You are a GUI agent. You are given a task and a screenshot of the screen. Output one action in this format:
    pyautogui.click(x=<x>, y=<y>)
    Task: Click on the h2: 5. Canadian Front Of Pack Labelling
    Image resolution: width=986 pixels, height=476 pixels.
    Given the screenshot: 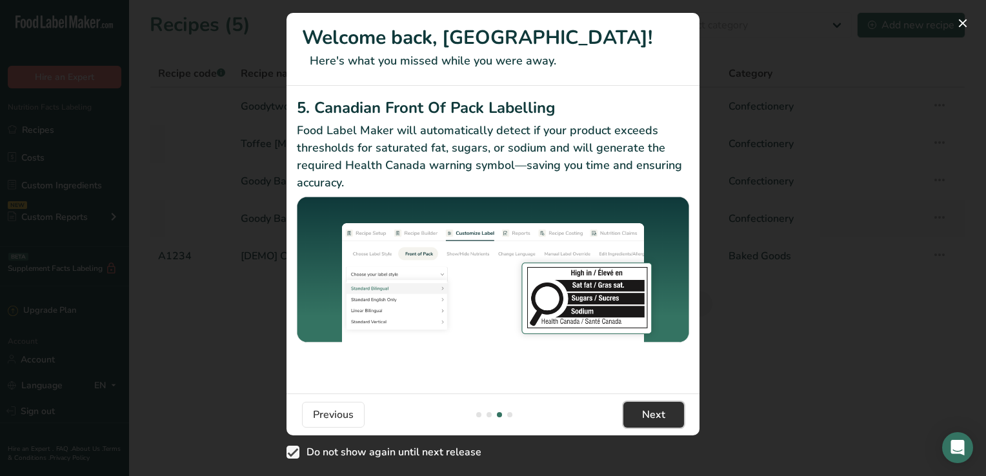 What is the action you would take?
    pyautogui.click(x=493, y=108)
    